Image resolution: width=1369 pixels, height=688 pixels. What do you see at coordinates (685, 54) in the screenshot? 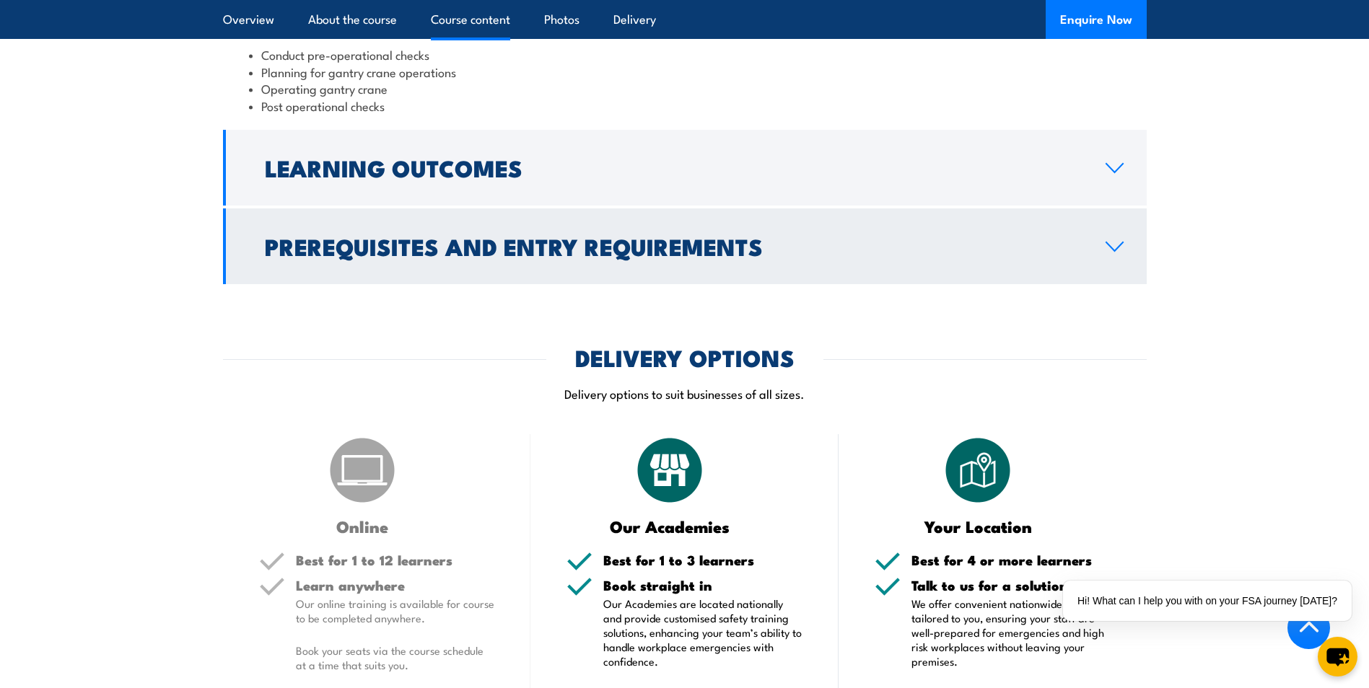
I see `li: Conduct pre-operational checks` at bounding box center [685, 54].